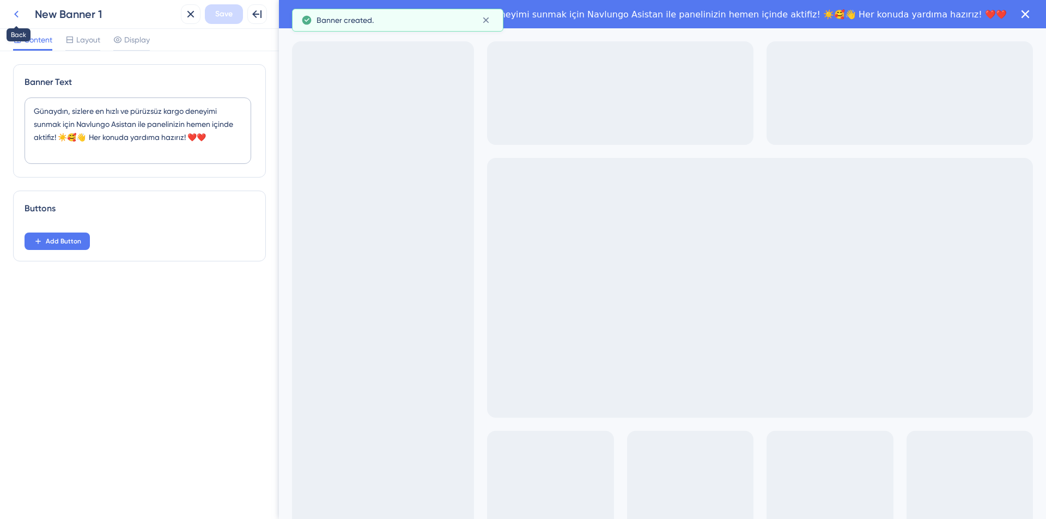 Image resolution: width=1046 pixels, height=519 pixels. What do you see at coordinates (106, 14) in the screenshot?
I see `div: New Banner 1` at bounding box center [106, 14].